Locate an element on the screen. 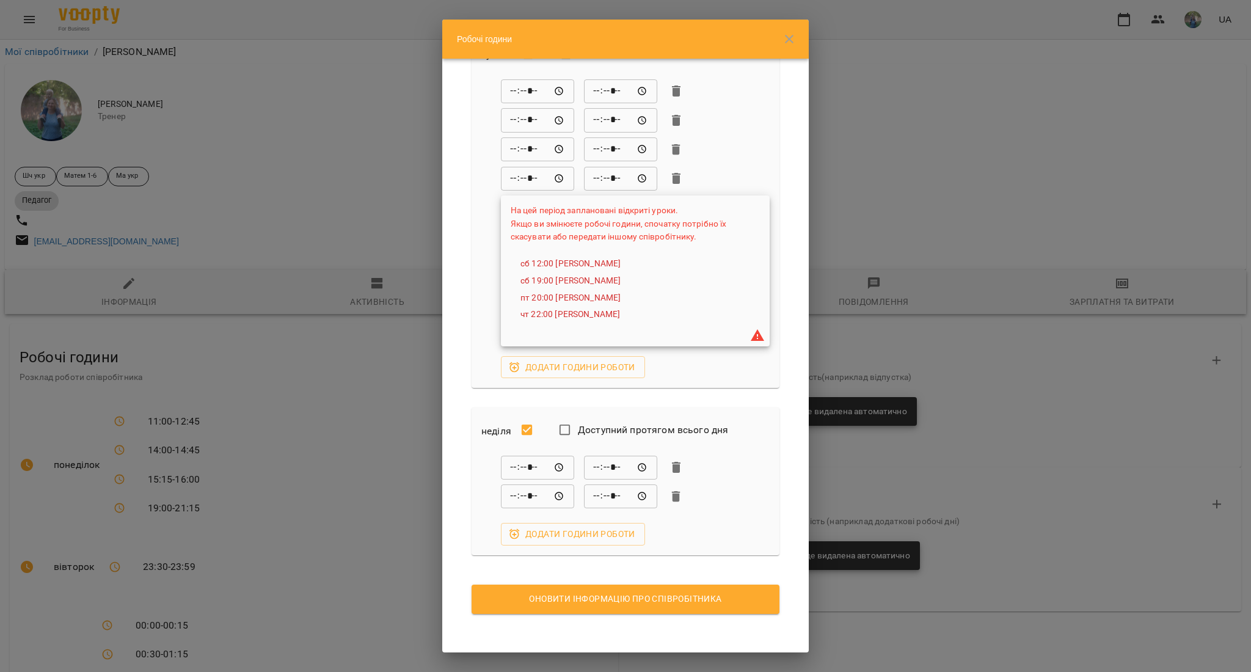  span: Оновити інформацію про співробітника is located at coordinates (626, 599).